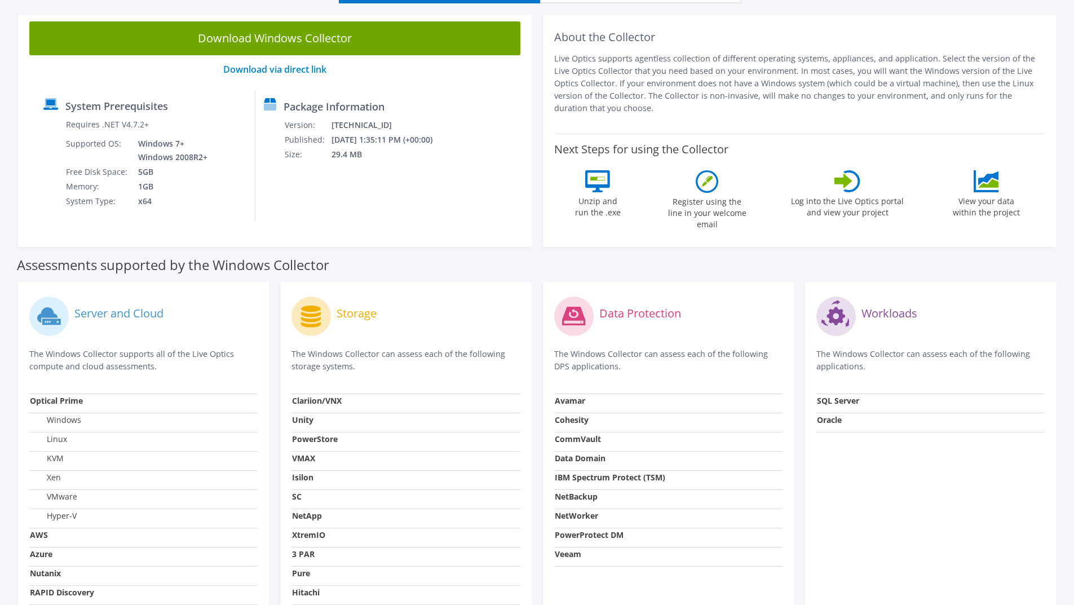  Describe the element at coordinates (53, 516) in the screenshot. I see `label: Hyper-V` at that location.